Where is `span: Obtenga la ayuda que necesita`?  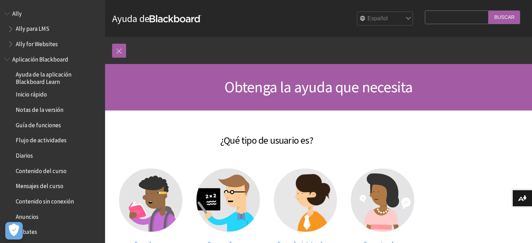
span: Obtenga la ayuda que necesita is located at coordinates (318, 87).